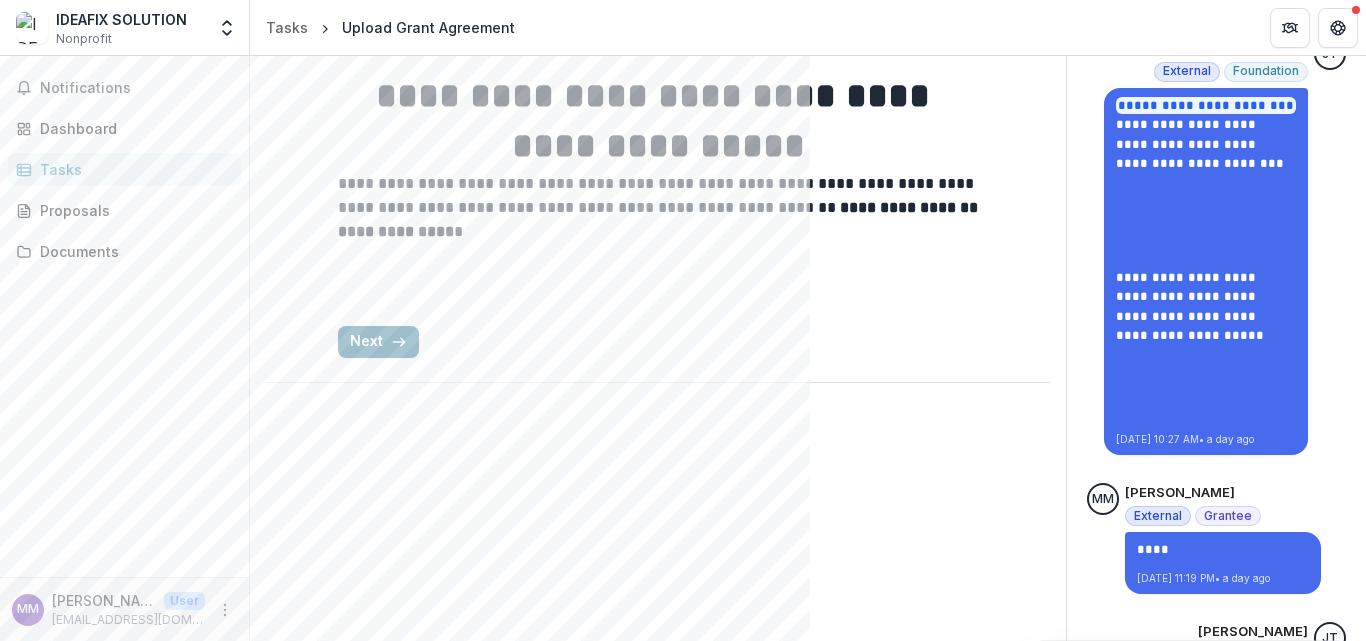  What do you see at coordinates (132, 128) in the screenshot?
I see `div: Dashboard` at bounding box center [132, 128].